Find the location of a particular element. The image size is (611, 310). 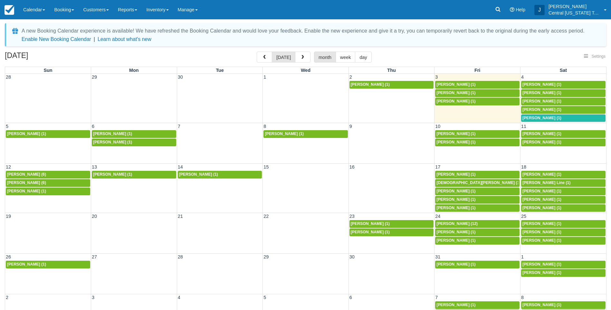

button: day is located at coordinates (363, 57).